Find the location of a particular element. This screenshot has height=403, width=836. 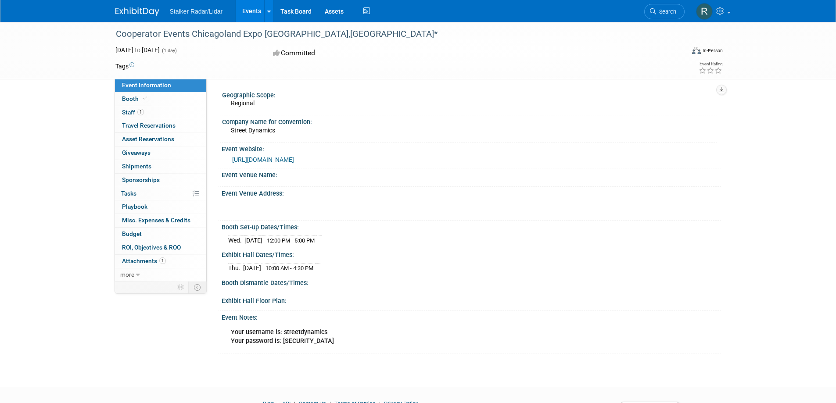

span: Travel Reservations is located at coordinates (149, 126).